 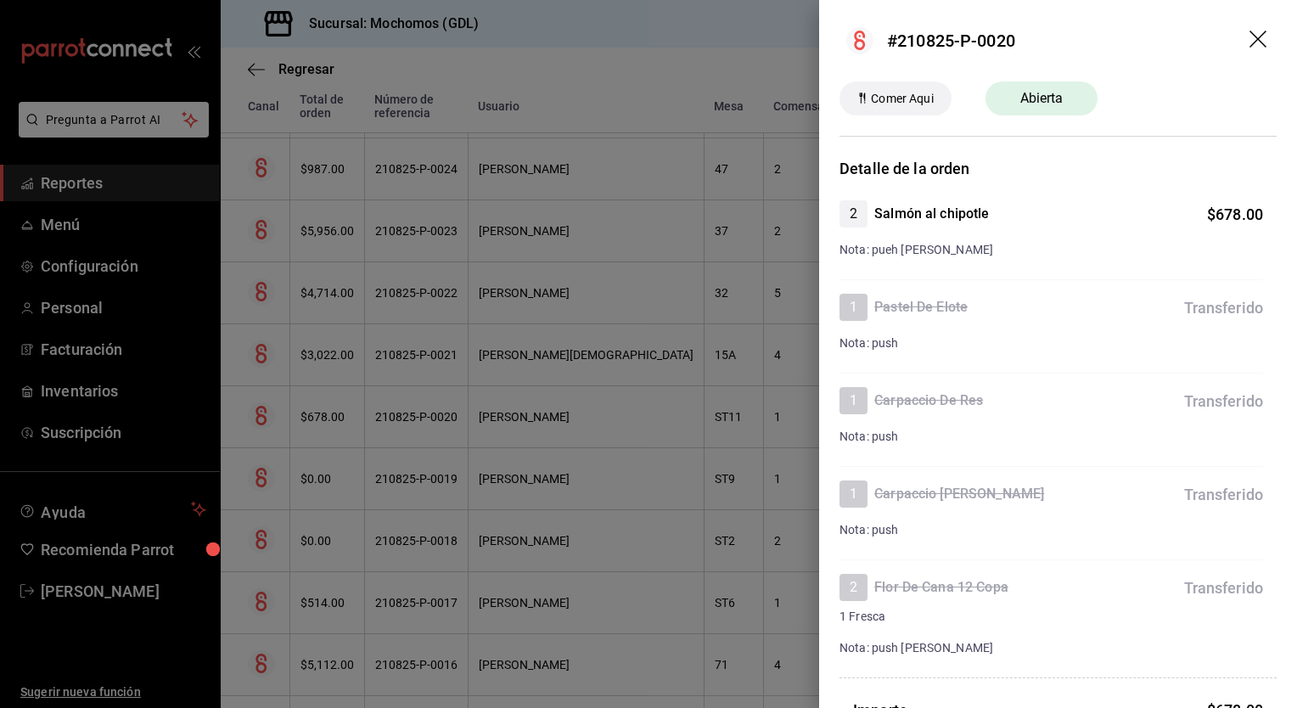 What do you see at coordinates (921, 307) in the screenshot?
I see `h4: Pastel De Elote` at bounding box center [921, 307].